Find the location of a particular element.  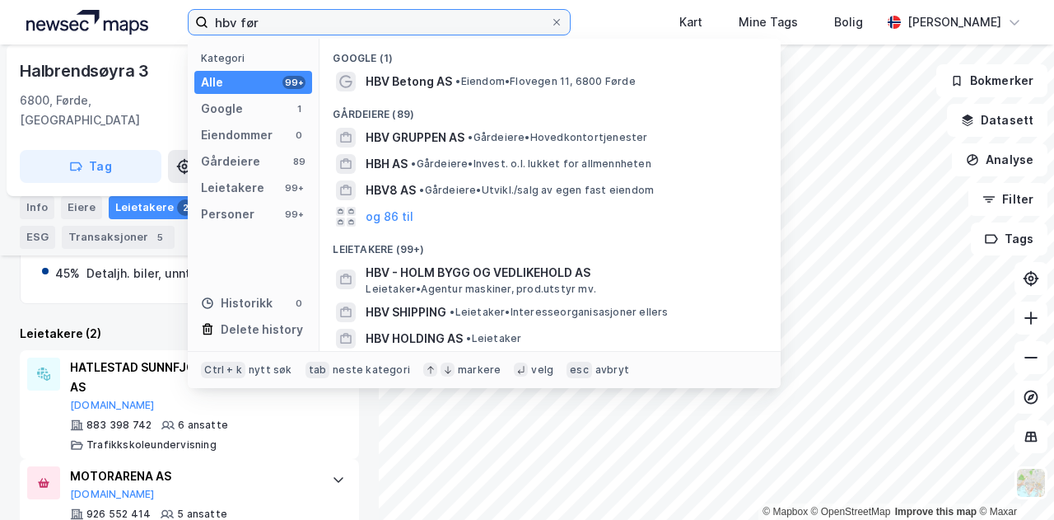

div: tab is located at coordinates (318, 370).